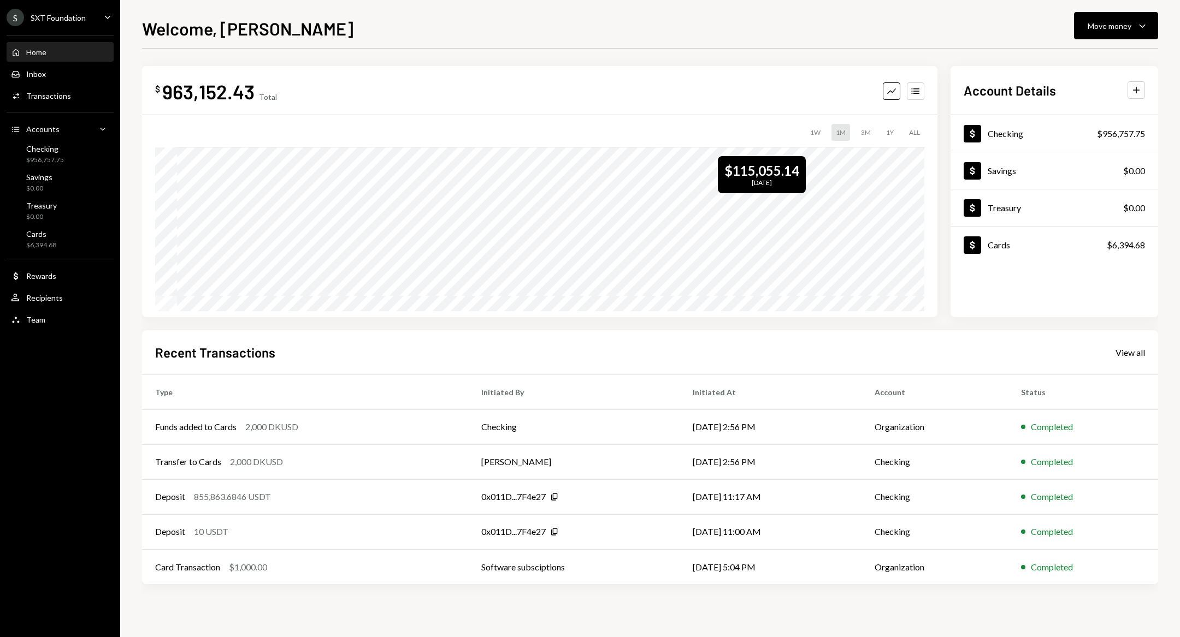 The height and width of the screenshot is (637, 1180). Describe the element at coordinates (840, 132) in the screenshot. I see `div: 1M` at that location.